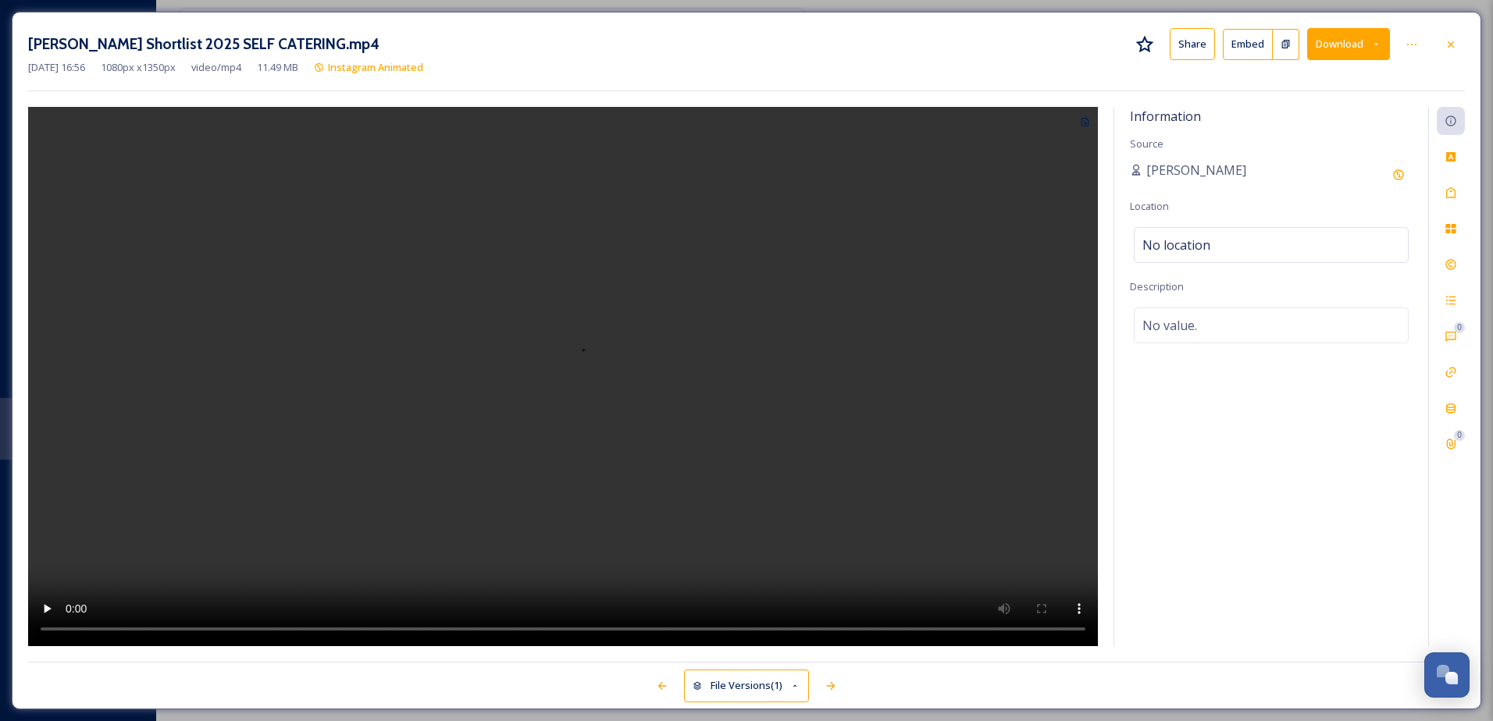 The height and width of the screenshot is (721, 1493). What do you see at coordinates (1156, 287) in the screenshot?
I see `span: Description` at bounding box center [1156, 287].